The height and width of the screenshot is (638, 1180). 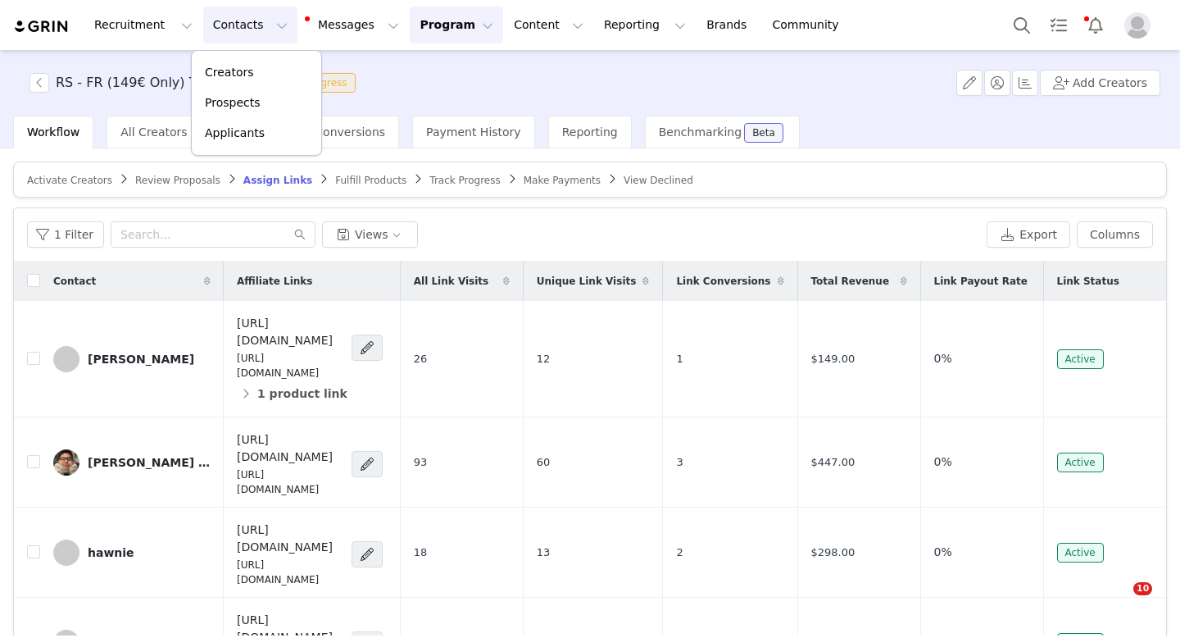 I want to click on button: Recruitment, so click(x=143, y=25).